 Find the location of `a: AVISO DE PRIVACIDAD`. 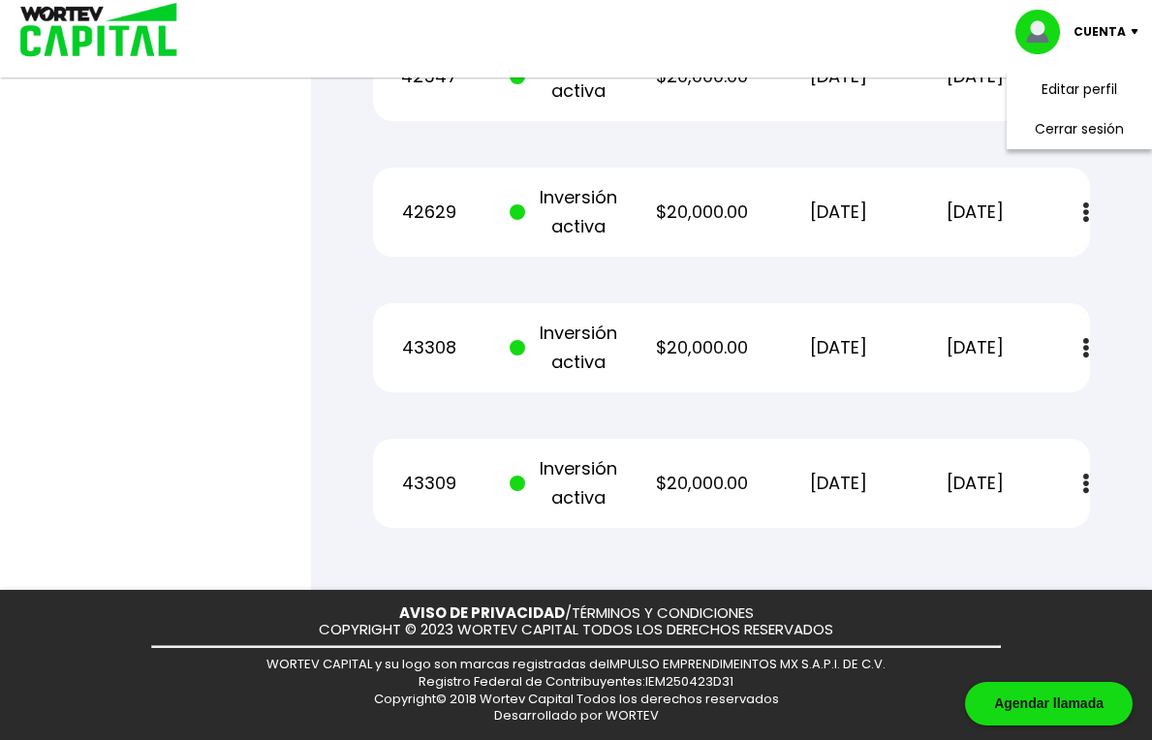

a: AVISO DE PRIVACIDAD is located at coordinates (481, 612).